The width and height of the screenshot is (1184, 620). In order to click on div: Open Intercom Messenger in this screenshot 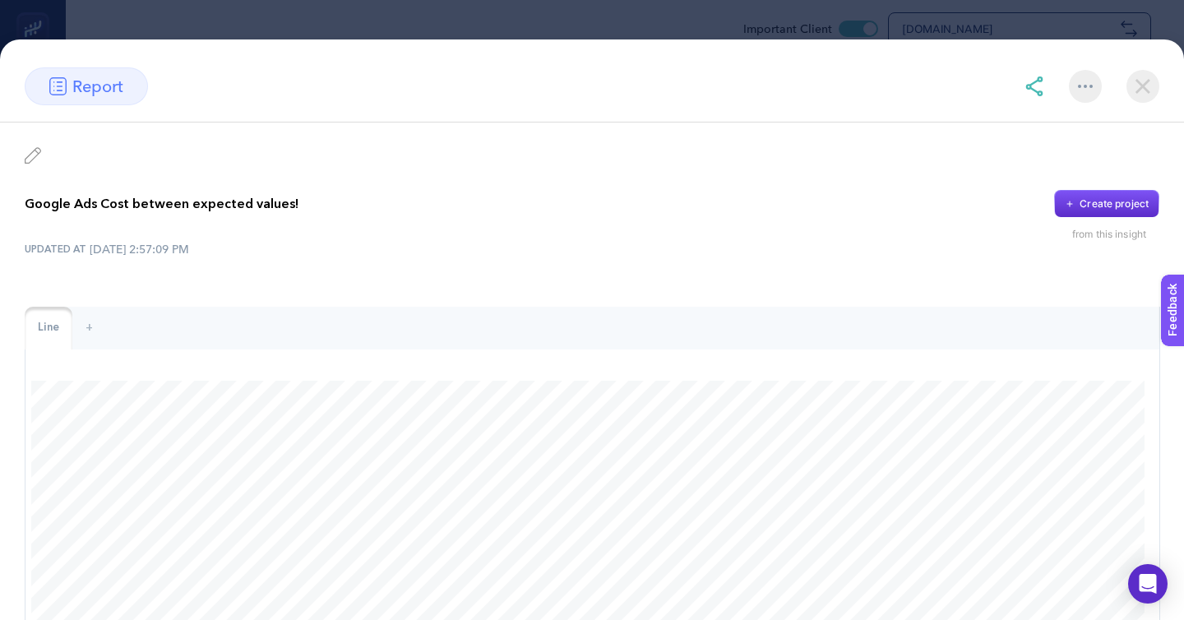, I will do `click(1148, 584)`.